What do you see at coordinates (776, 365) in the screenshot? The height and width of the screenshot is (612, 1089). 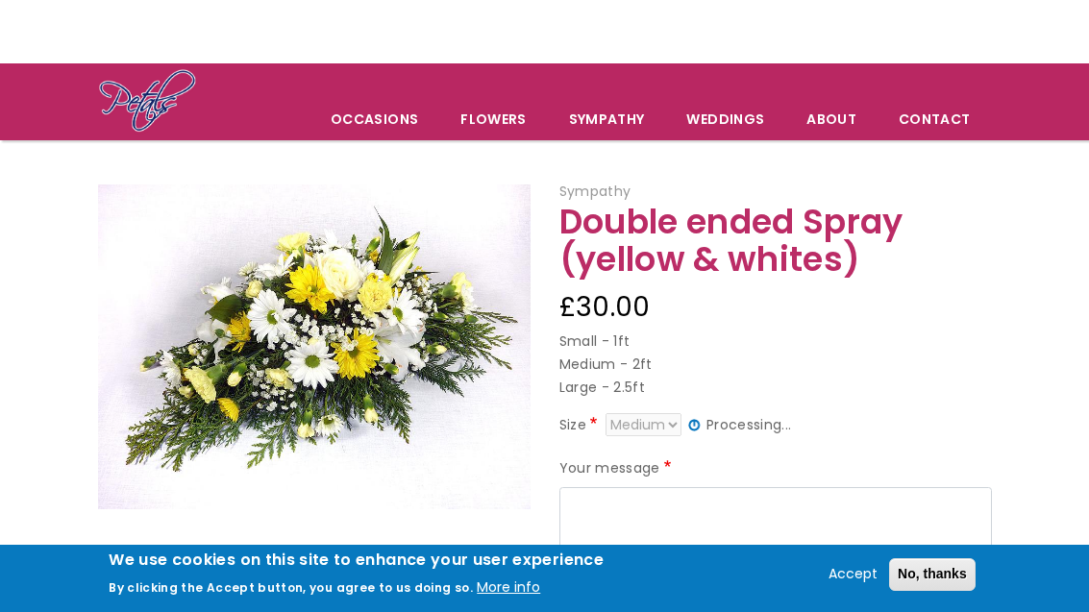 I see `p: Small - 1ft Medium - 2ft Large - 2.5ft` at bounding box center [776, 365].